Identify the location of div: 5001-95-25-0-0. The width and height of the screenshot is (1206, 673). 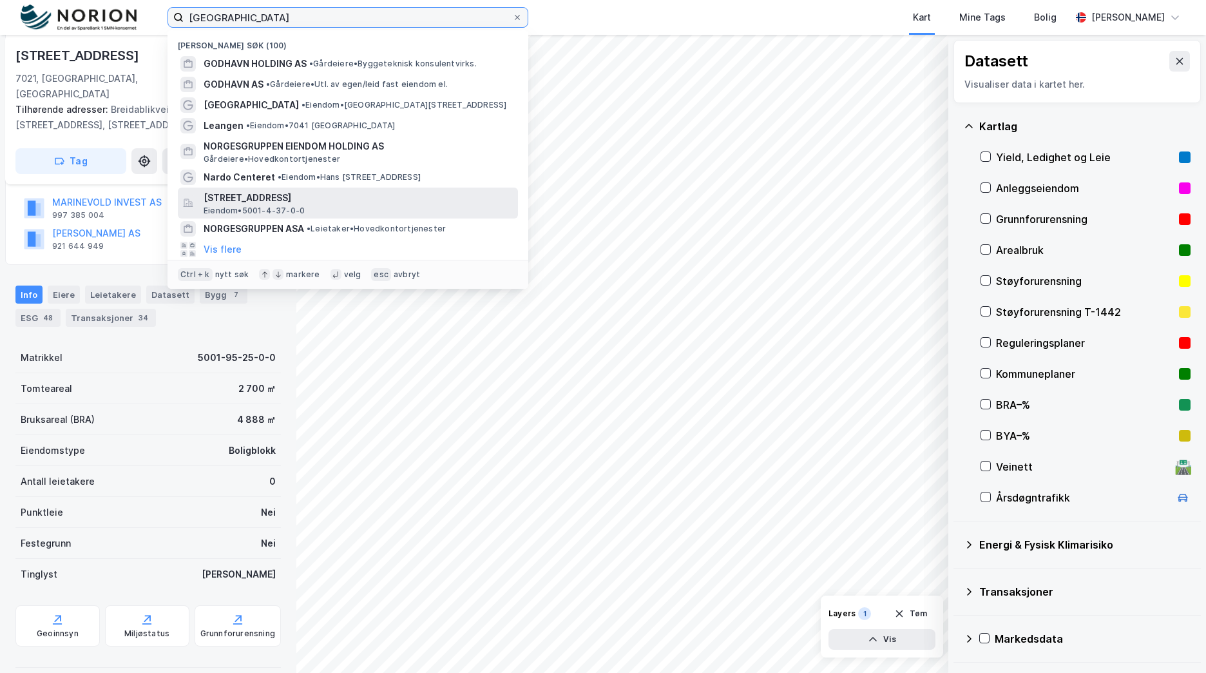
(236, 358).